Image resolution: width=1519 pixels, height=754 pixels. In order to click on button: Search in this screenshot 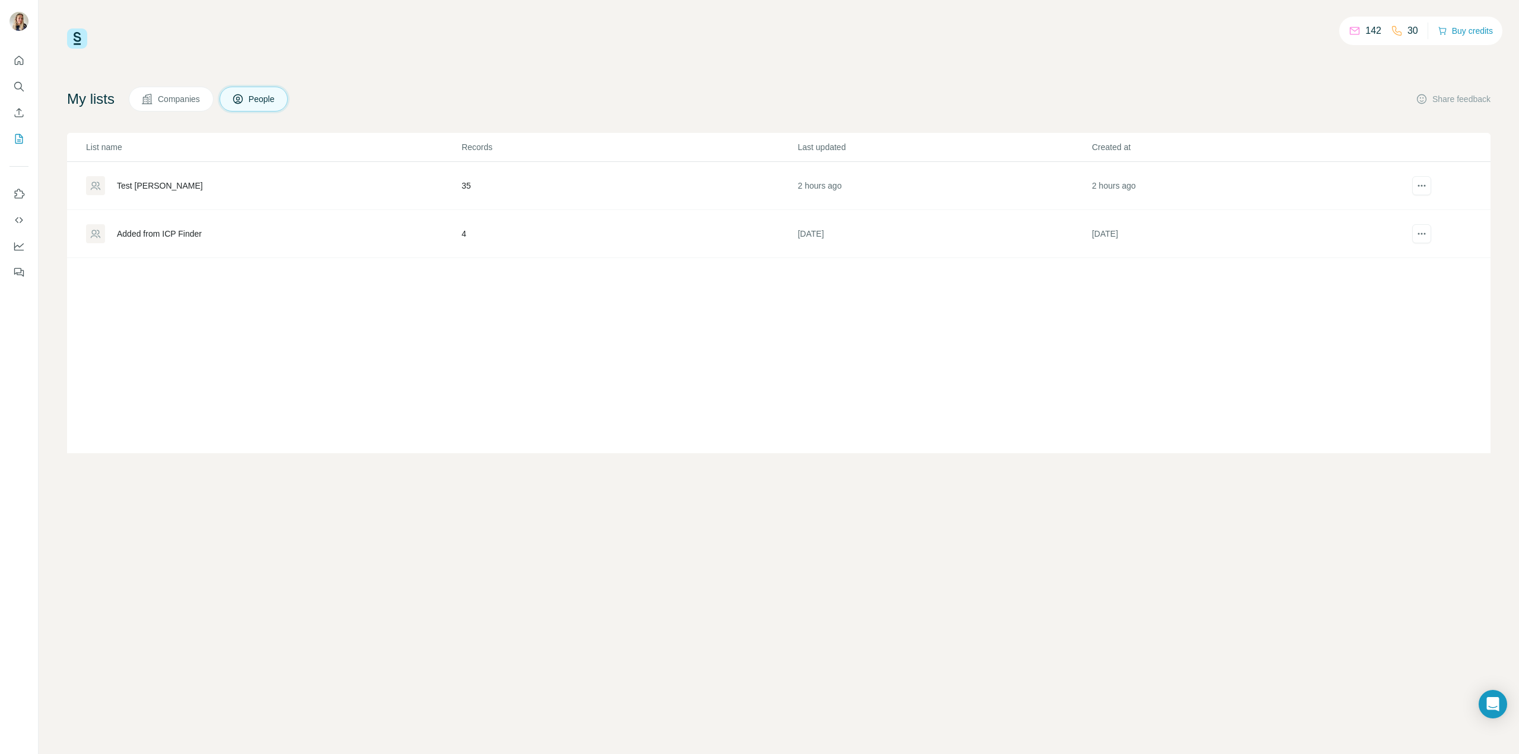, I will do `click(19, 87)`.